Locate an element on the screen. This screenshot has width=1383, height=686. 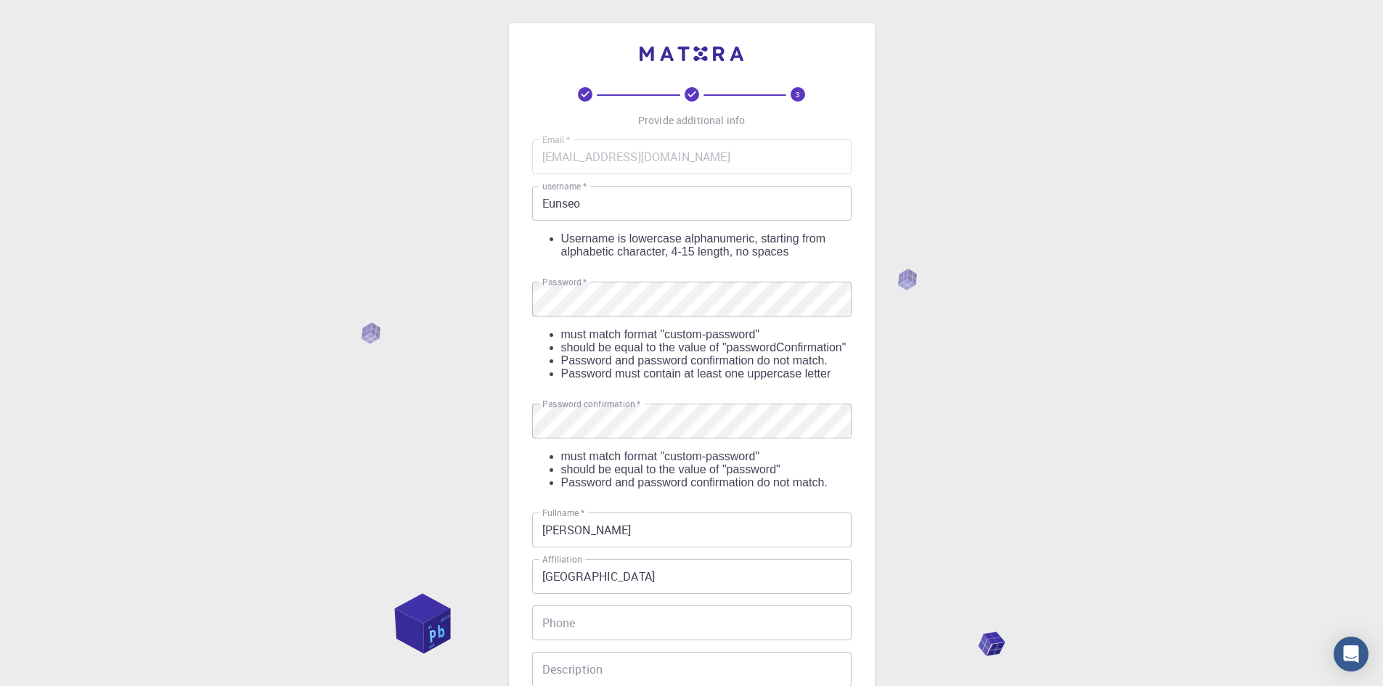
label: Fullname is located at coordinates (563, 513).